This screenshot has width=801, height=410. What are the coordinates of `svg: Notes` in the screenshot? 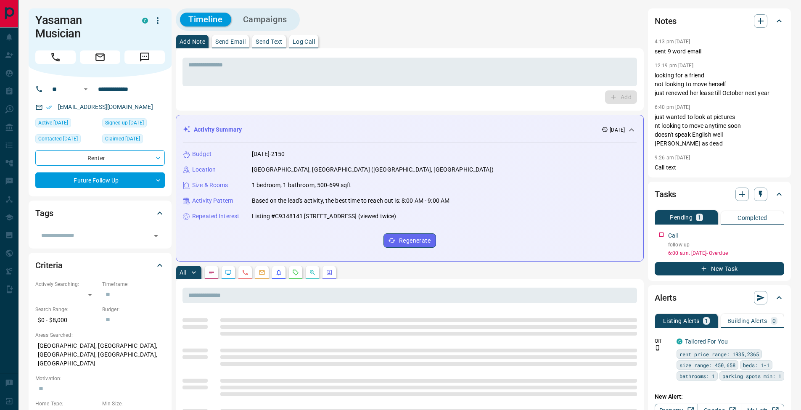 It's located at (212, 273).